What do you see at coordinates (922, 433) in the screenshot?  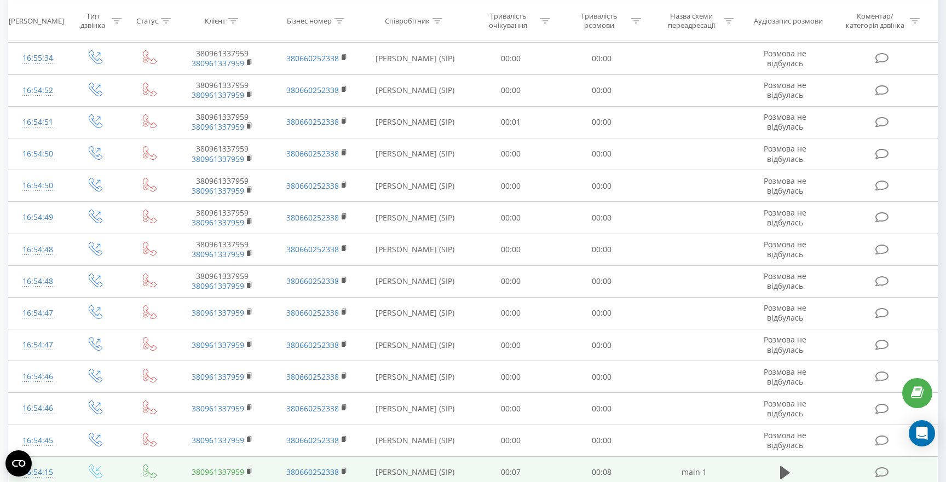 I see `div: Open Intercom Messenger` at bounding box center [922, 433].